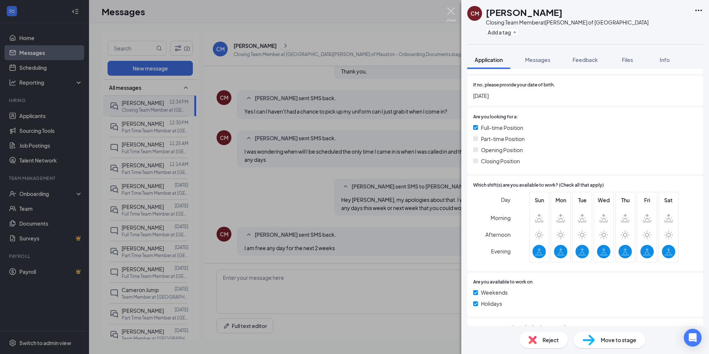 The image size is (709, 354). What do you see at coordinates (538, 60) in the screenshot?
I see `span: Messages` at bounding box center [538, 60].